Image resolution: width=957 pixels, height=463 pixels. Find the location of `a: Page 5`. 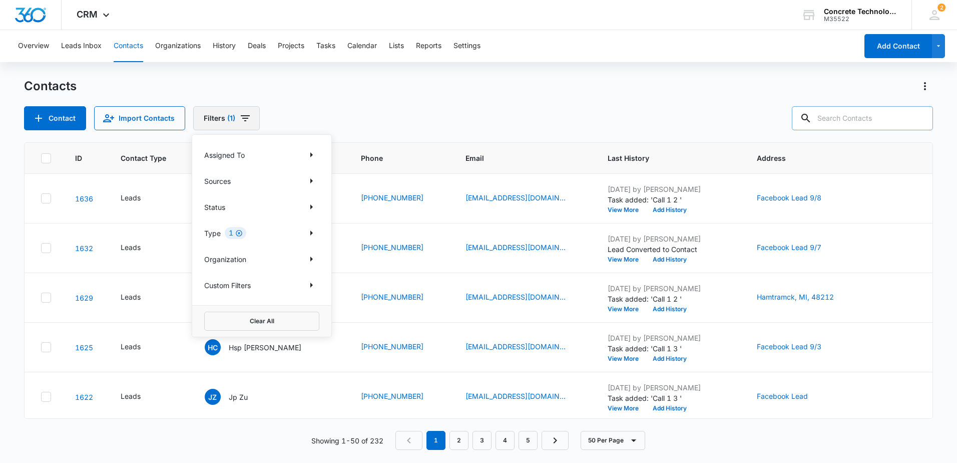

a: Page 5 is located at coordinates (528, 440).